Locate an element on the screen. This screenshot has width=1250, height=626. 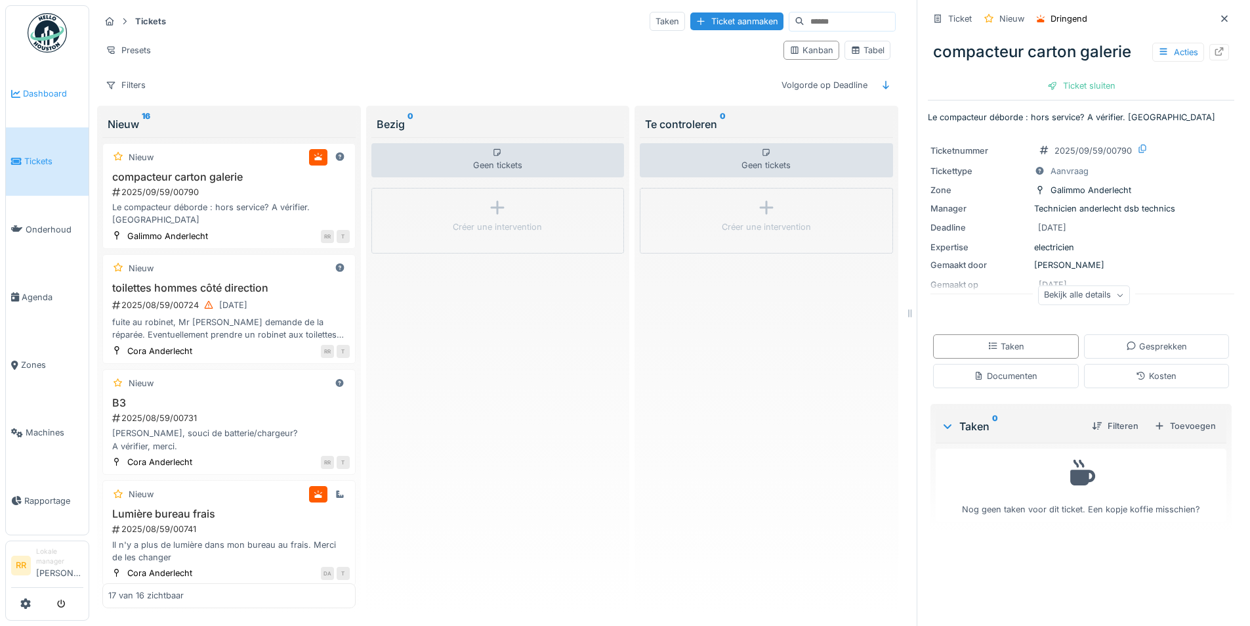
div: Bezig is located at coordinates (498, 124).